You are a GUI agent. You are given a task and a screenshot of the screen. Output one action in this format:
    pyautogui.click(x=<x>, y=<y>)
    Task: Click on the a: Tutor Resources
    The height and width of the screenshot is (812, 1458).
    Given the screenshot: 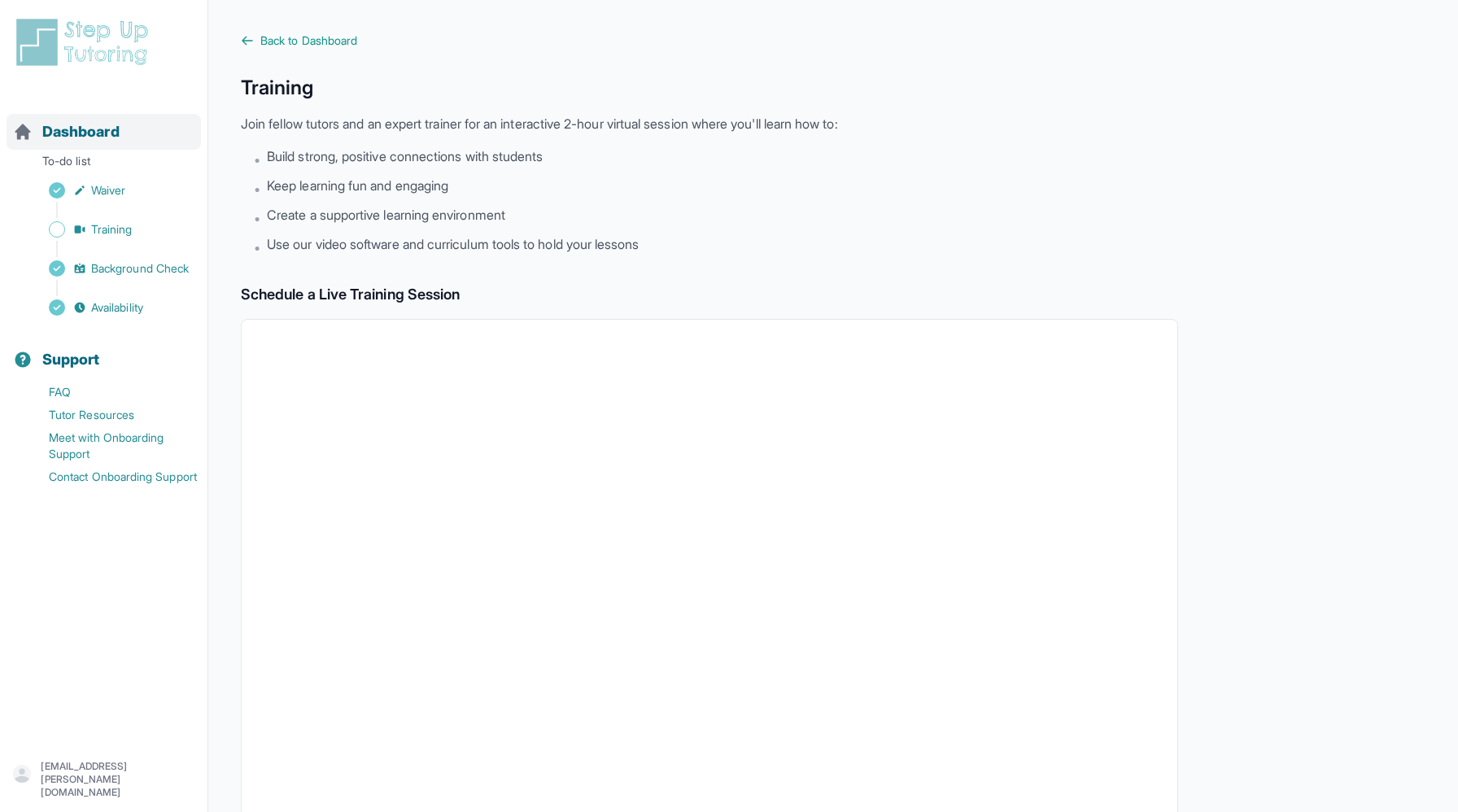 What is the action you would take?
    pyautogui.click(x=110, y=414)
    